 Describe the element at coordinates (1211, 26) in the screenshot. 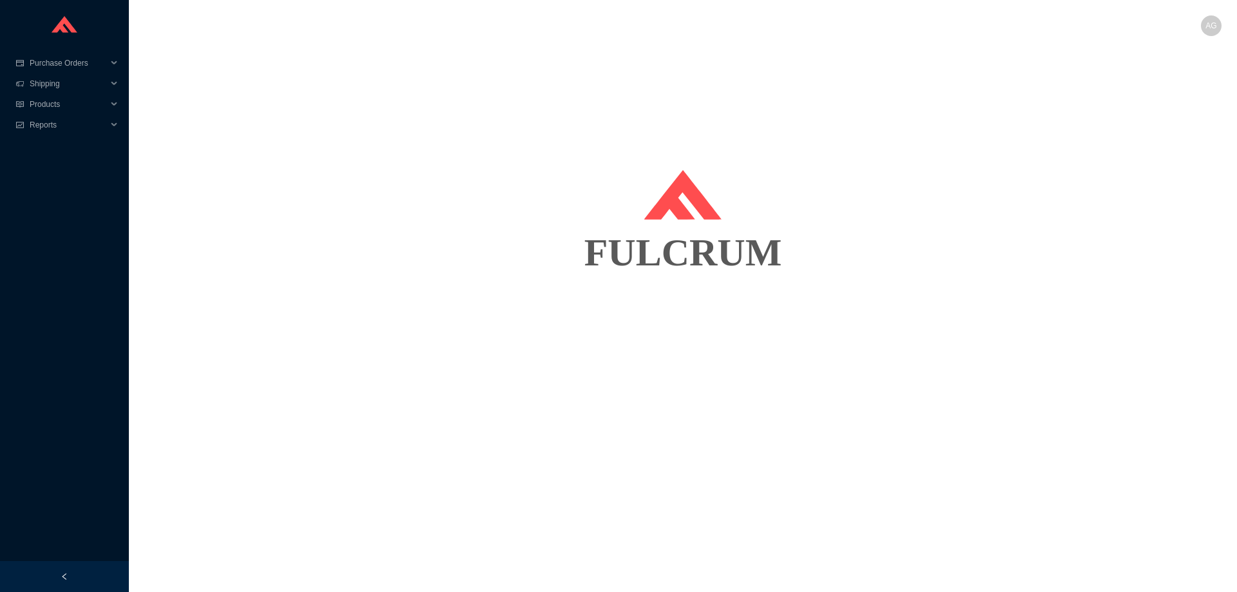

I see `span: AG` at that location.